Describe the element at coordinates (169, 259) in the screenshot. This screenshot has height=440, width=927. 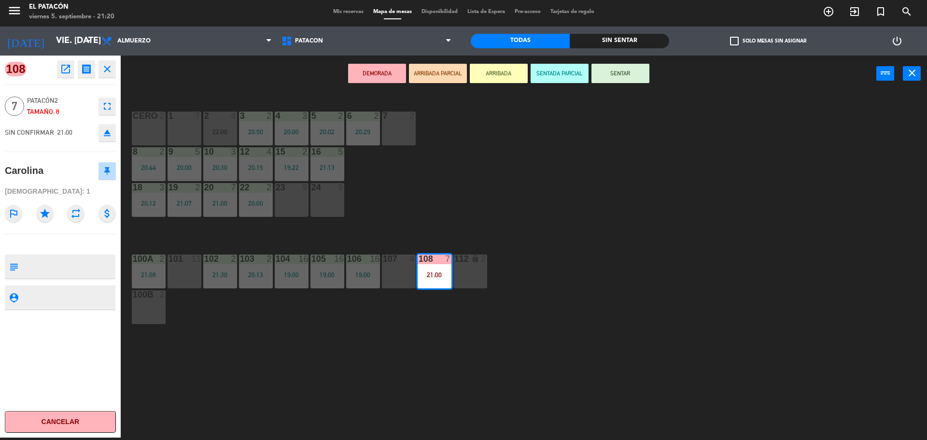
I see `div: 101` at that location.